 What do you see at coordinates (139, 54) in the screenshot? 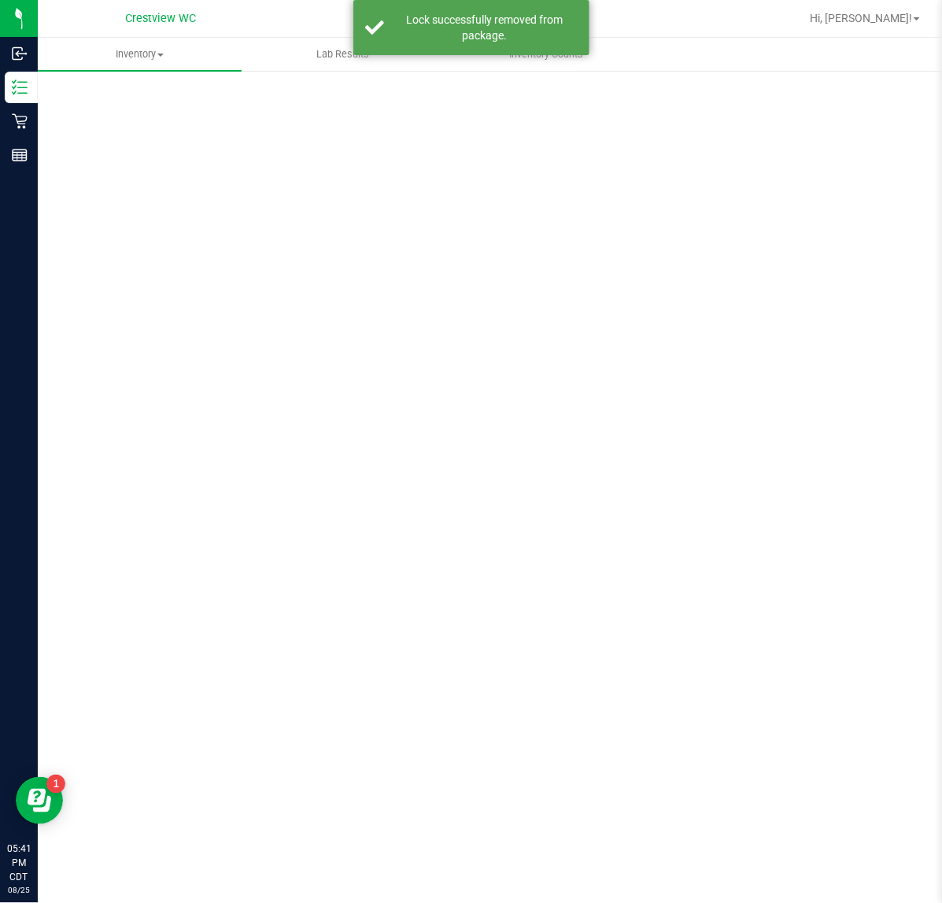
I see `span: Inventory` at bounding box center [139, 54].